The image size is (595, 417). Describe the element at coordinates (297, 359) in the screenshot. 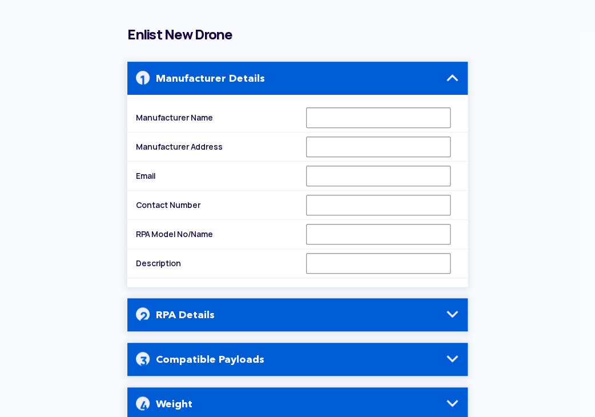

I see `h4: Compatible Payloads` at that location.